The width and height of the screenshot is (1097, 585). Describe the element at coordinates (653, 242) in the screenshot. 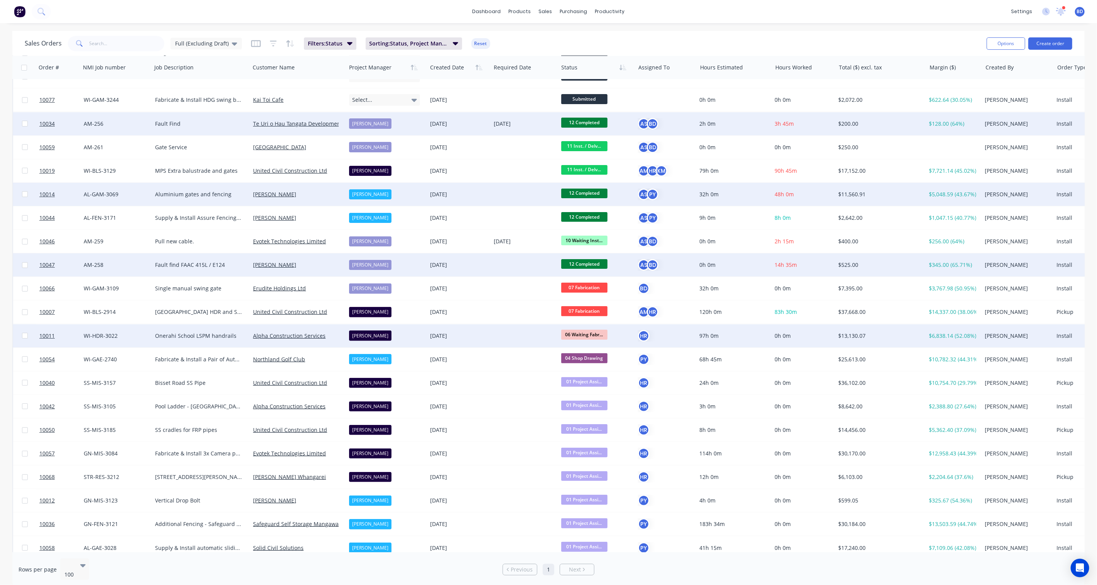

I see `div: BD` at that location.